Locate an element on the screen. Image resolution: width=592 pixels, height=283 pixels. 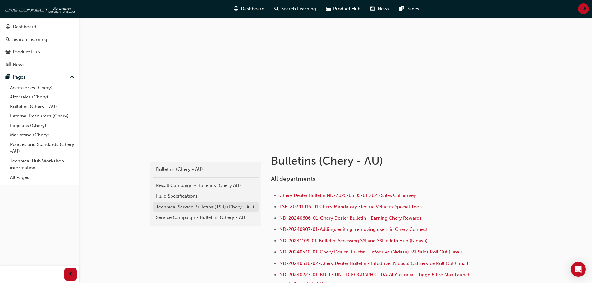
a: pages-iconPages is located at coordinates (409, 9).